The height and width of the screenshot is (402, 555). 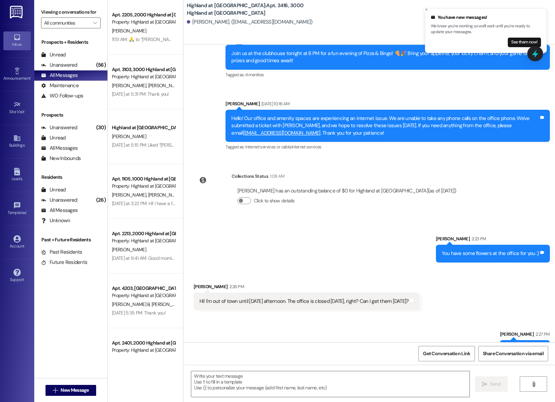 What do you see at coordinates (541, 334) in the screenshot?
I see `div: 2:27 PM` at bounding box center [541, 334].